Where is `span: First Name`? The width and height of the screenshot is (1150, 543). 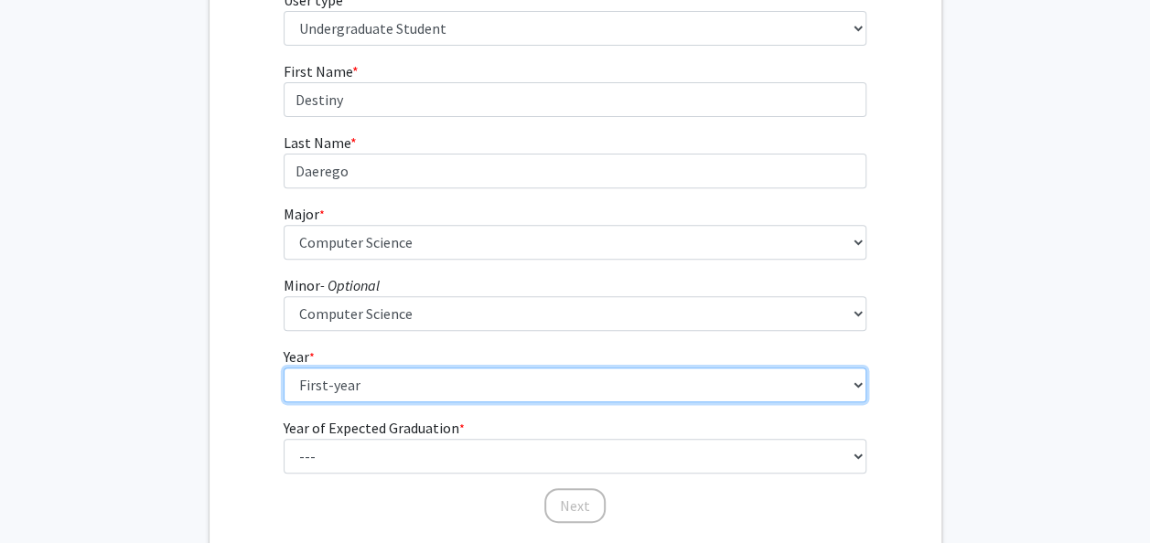 span: First Name is located at coordinates (317, 71).